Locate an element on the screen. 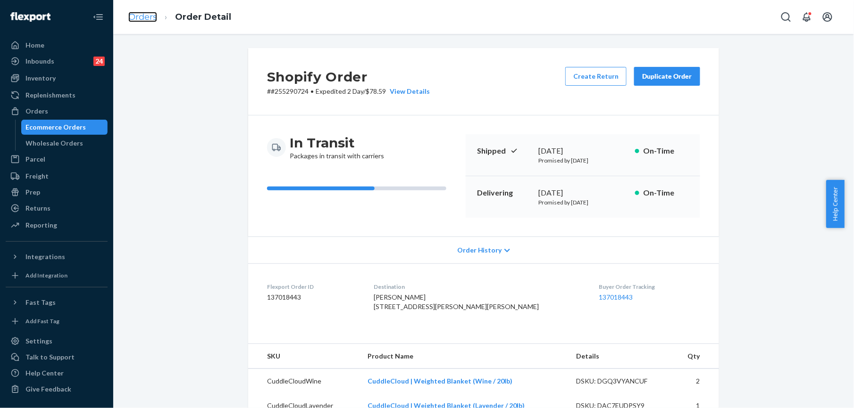 This screenshot has height=408, width=854. span: Help Center is located at coordinates (835, 204).